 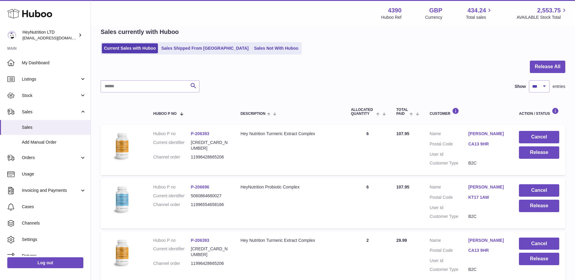 I want to click on dd: 5060864680027, so click(x=210, y=196).